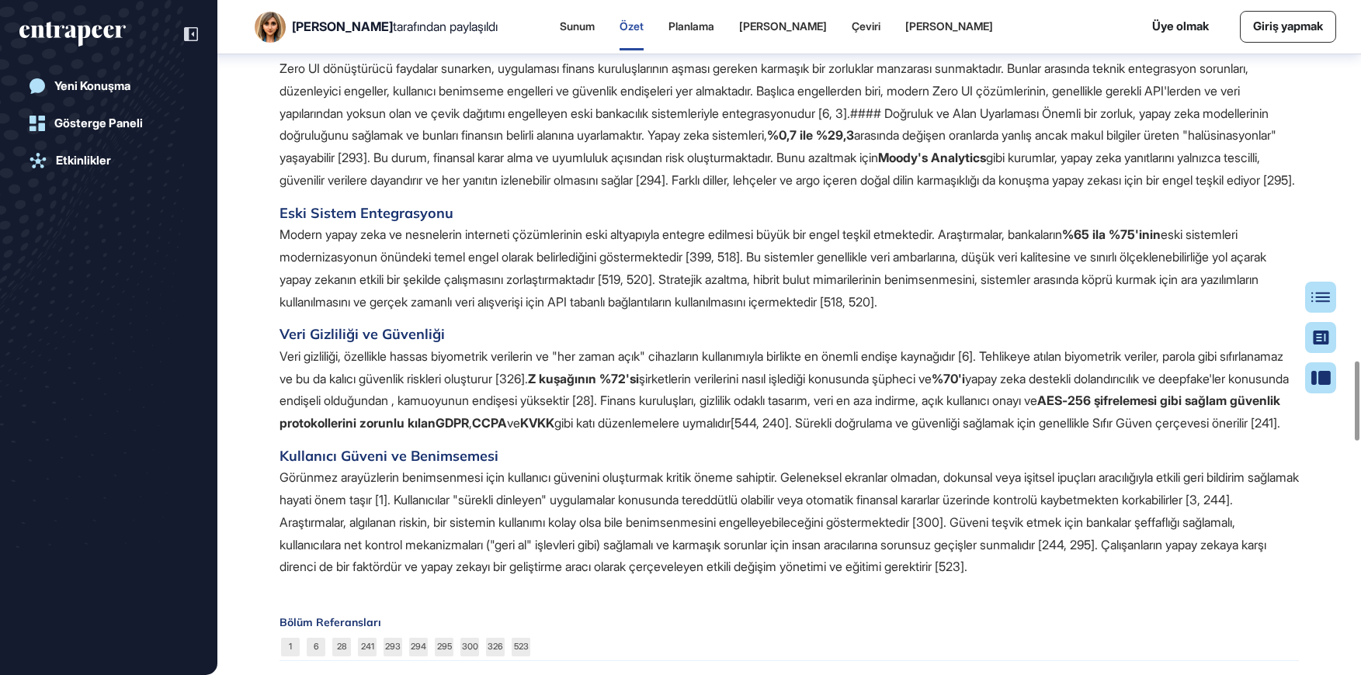 The height and width of the screenshot is (675, 1361). Describe the element at coordinates (470, 647) in the screenshot. I see `a: 300` at that location.